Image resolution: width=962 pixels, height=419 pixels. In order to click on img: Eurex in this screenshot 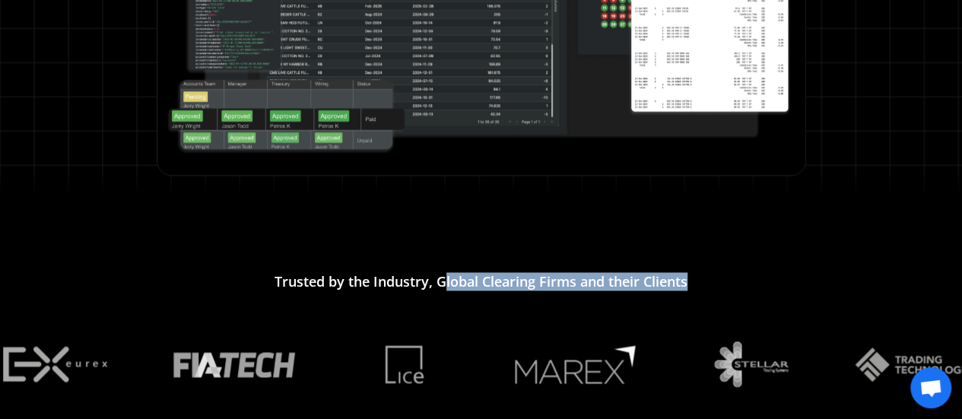, I will do `click(64, 364)`.